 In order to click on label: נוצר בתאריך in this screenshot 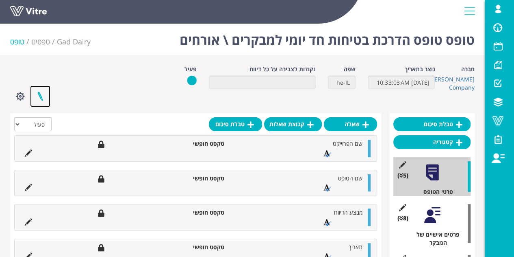, I will do `click(420, 69)`.